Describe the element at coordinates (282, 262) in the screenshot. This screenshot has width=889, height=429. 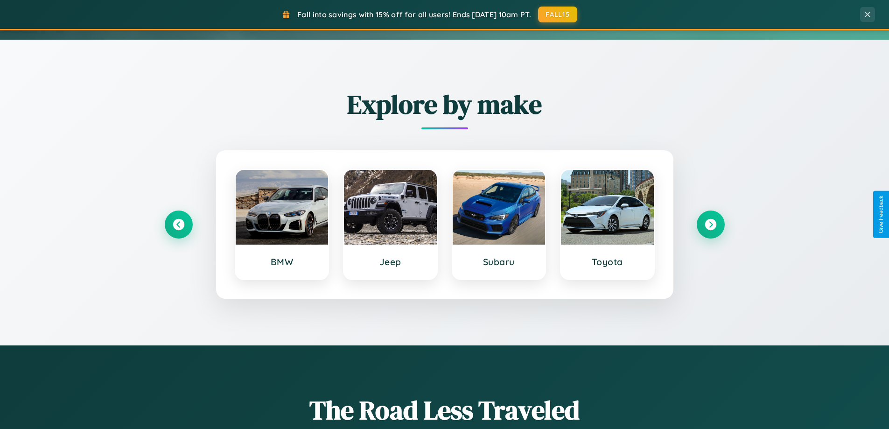
I see `h3: BMW` at that location.